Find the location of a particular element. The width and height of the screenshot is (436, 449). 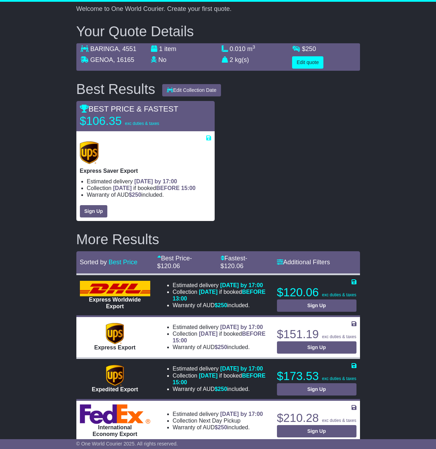

span: 2 is located at coordinates (231, 60).